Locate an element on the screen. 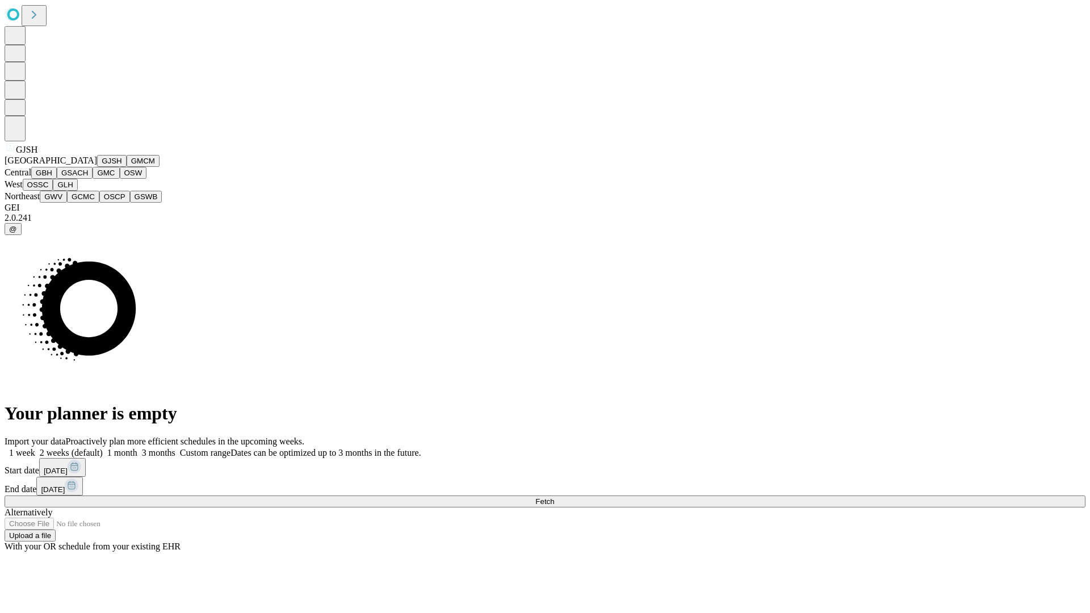 The image size is (1090, 613). span: 3 months is located at coordinates (158, 452).